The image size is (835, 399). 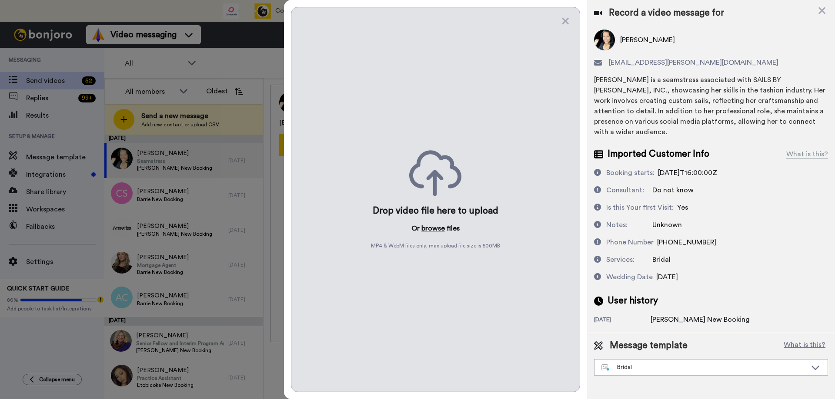 What do you see at coordinates (629, 243) in the screenshot?
I see `div: Phone Number` at bounding box center [629, 243].